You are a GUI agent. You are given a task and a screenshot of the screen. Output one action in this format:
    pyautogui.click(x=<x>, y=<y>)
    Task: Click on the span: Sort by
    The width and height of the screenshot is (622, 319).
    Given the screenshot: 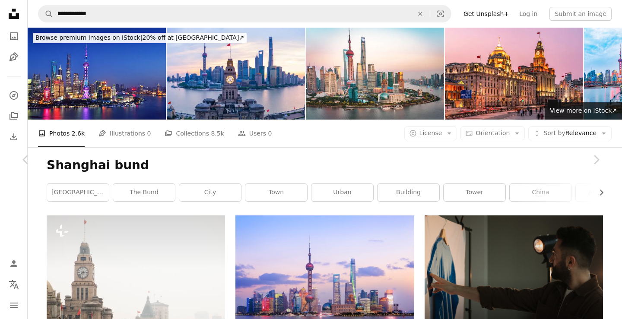 What is the action you would take?
    pyautogui.click(x=554, y=133)
    